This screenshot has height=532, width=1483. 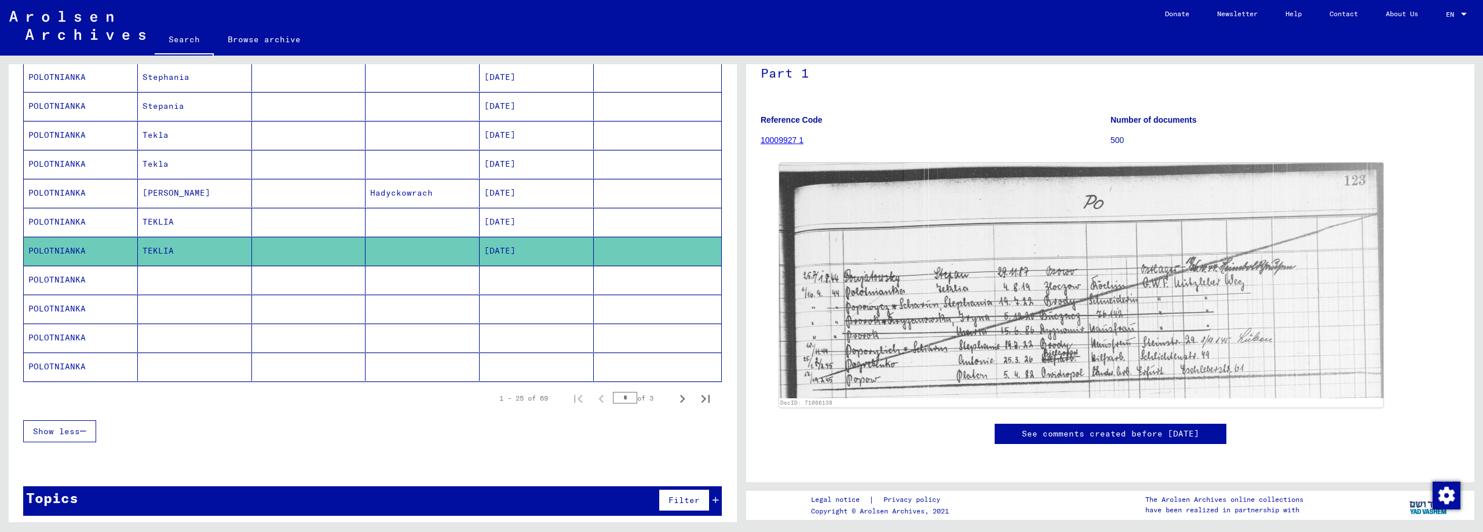 I want to click on span: Show less, so click(x=56, y=432).